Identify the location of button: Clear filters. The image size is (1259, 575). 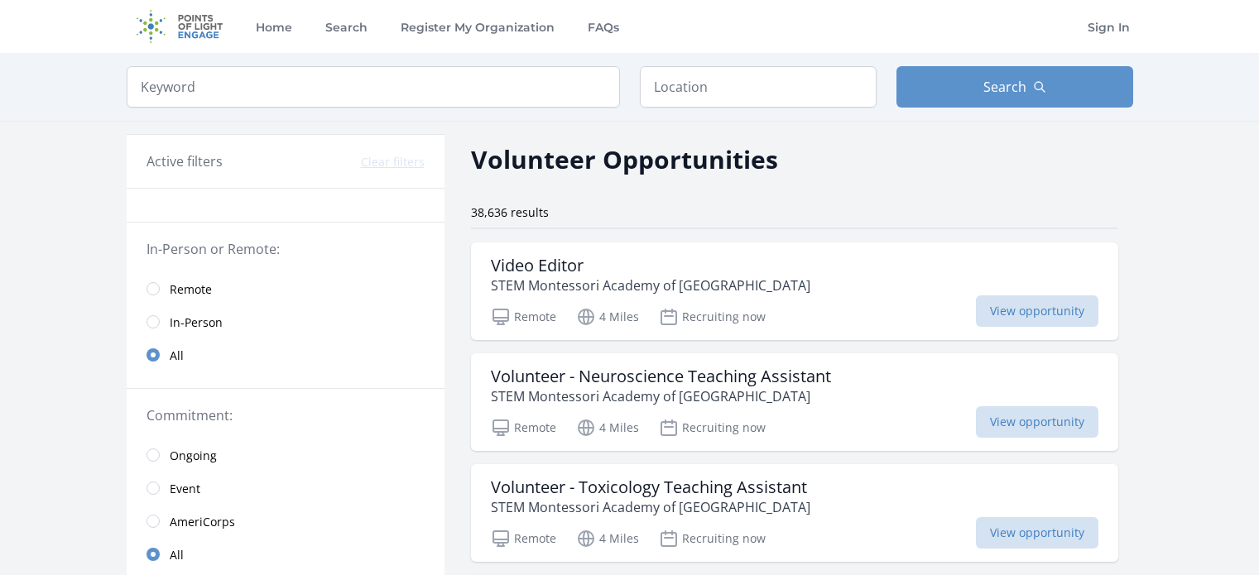
(392, 162).